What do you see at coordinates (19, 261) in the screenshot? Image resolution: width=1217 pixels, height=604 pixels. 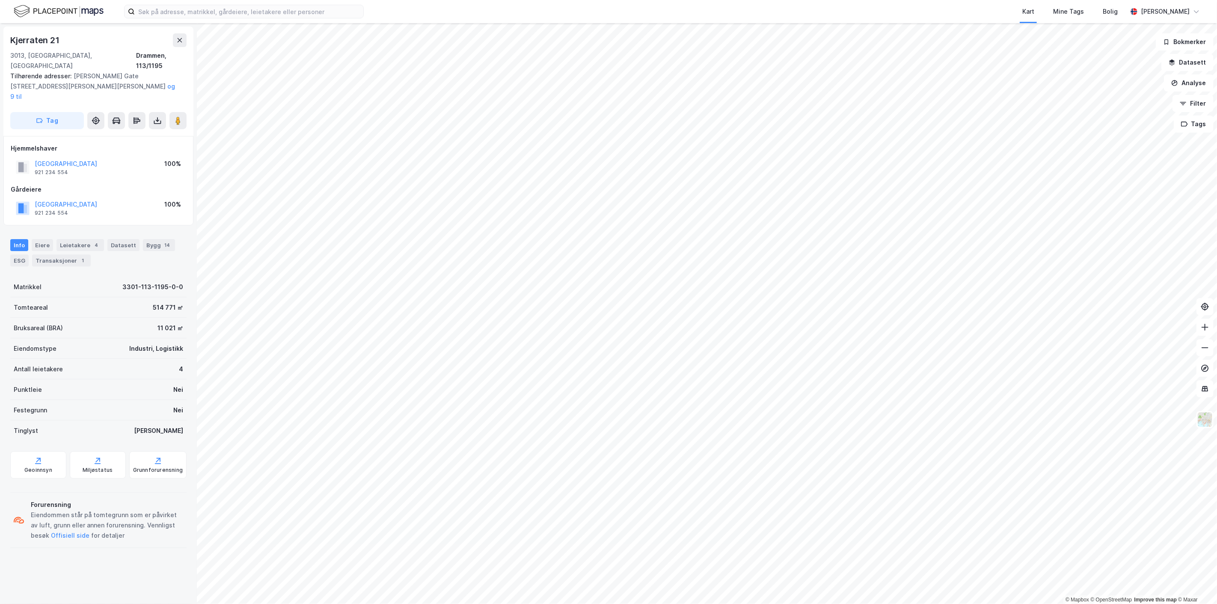 I see `div: ESG` at bounding box center [19, 261].